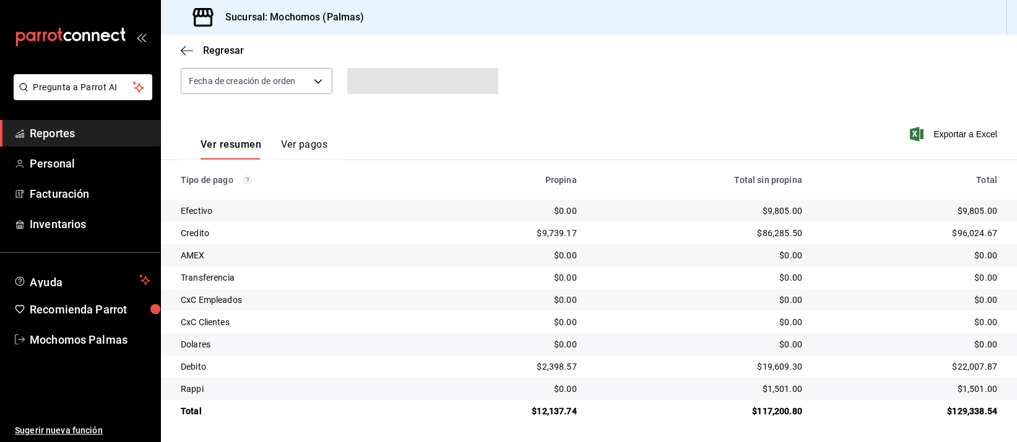 Image resolution: width=1017 pixels, height=442 pixels. Describe the element at coordinates (290, 17) in the screenshot. I see `h3: Sucursal: Mochomos (Palmas)` at that location.